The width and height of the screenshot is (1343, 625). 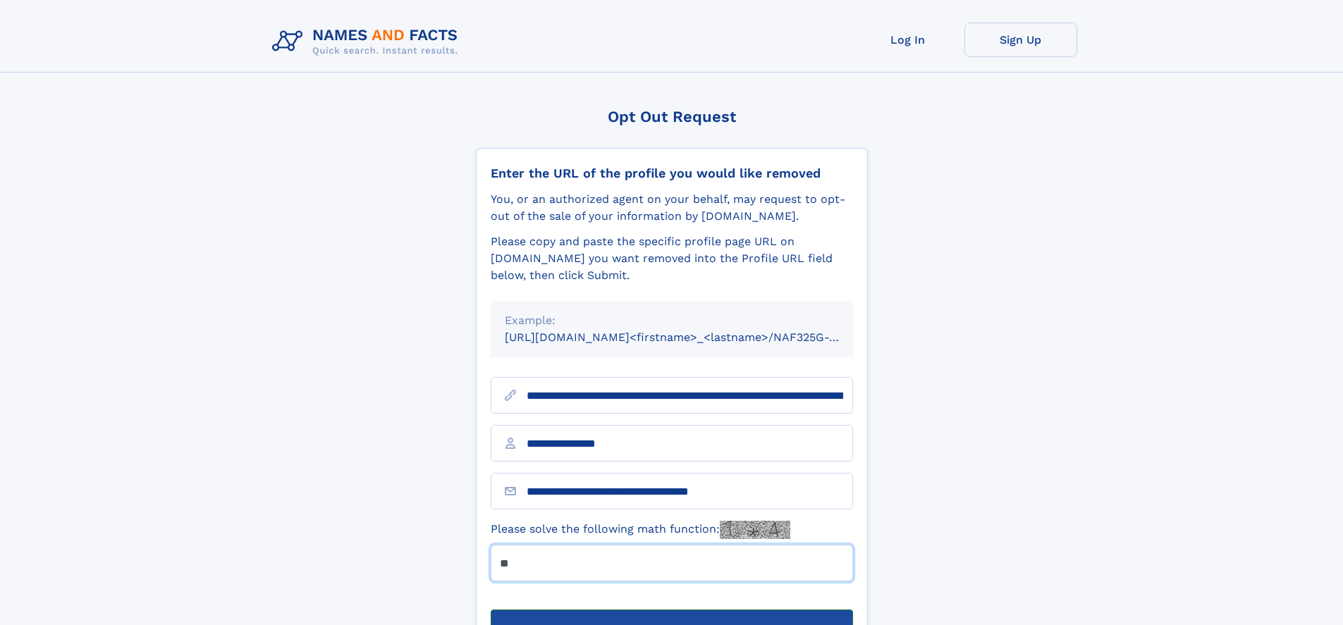 I want to click on a: Log In, so click(x=908, y=39).